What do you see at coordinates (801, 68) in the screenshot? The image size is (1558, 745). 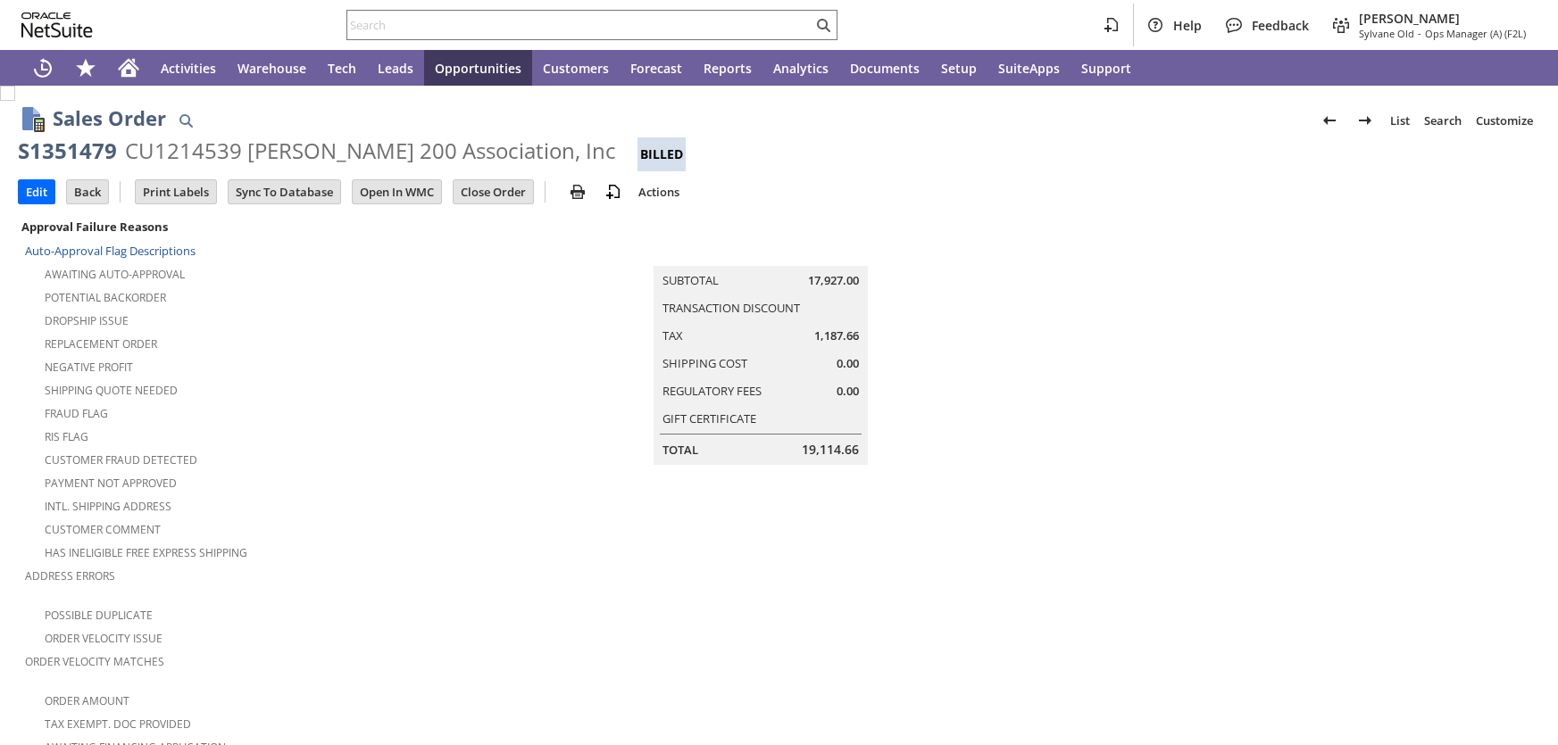 I see `a: Analytics` at bounding box center [801, 68].